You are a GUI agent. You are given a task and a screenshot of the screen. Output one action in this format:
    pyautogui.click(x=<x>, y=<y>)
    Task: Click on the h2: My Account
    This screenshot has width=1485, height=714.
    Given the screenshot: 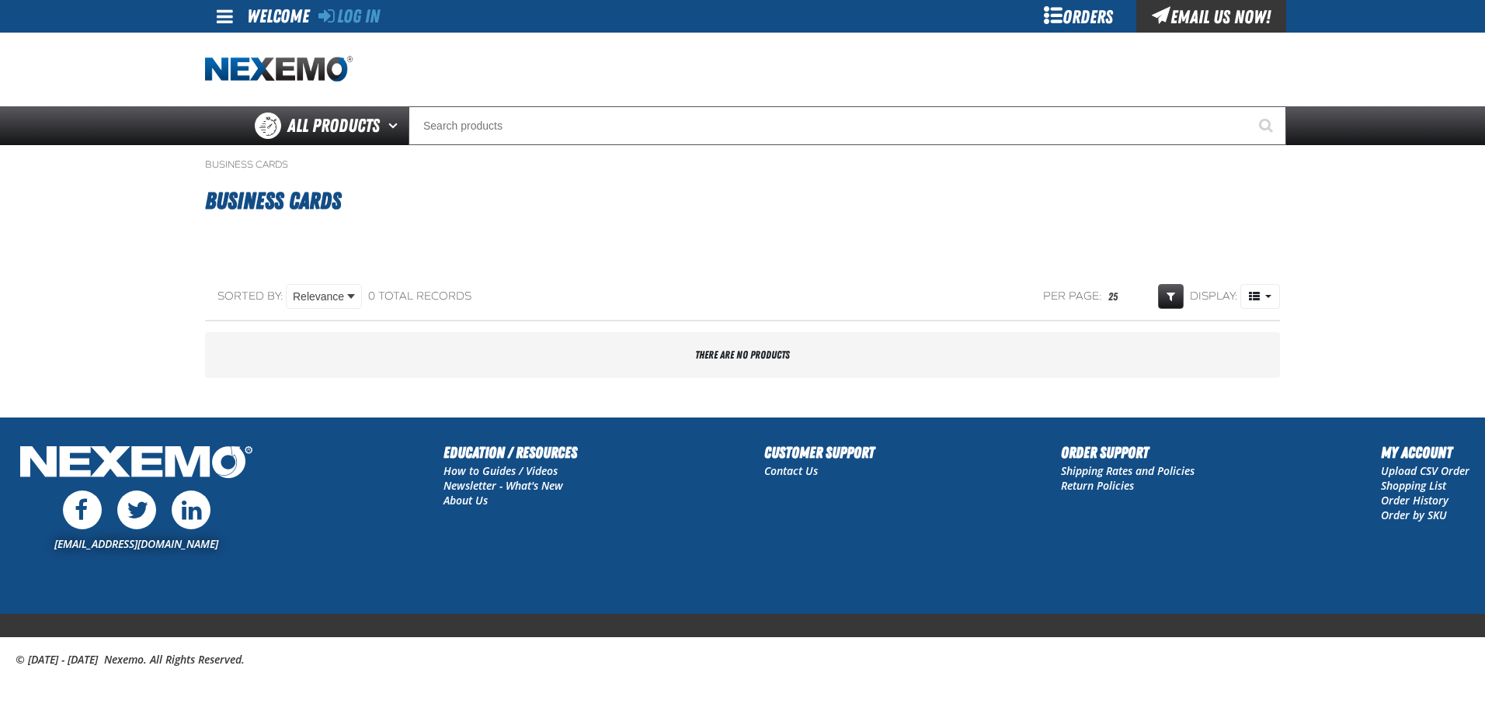 What is the action you would take?
    pyautogui.click(x=1425, y=453)
    